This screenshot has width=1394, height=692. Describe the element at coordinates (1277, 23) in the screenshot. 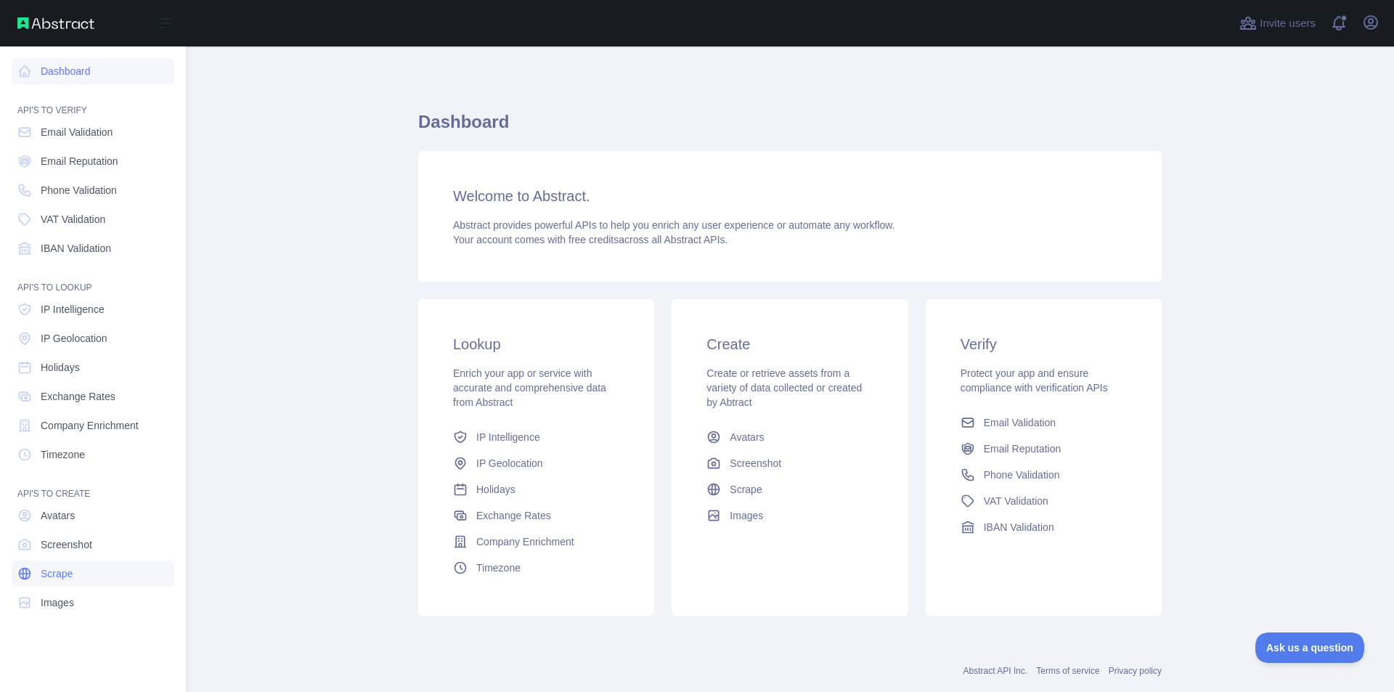

I see `button: Invite users` at that location.